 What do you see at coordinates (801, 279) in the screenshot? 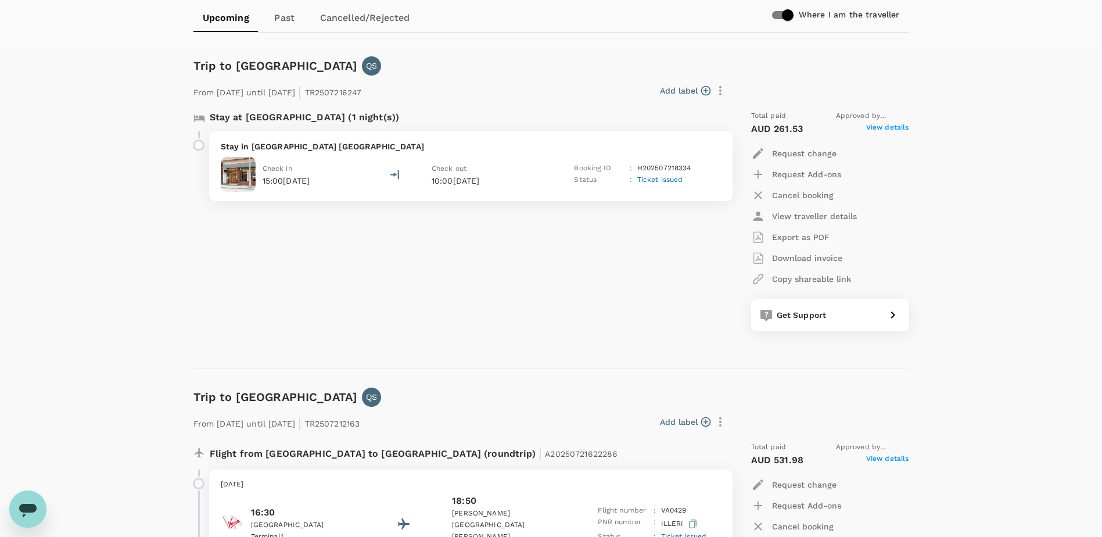
I see `button: Copy shareable link` at bounding box center [801, 279].